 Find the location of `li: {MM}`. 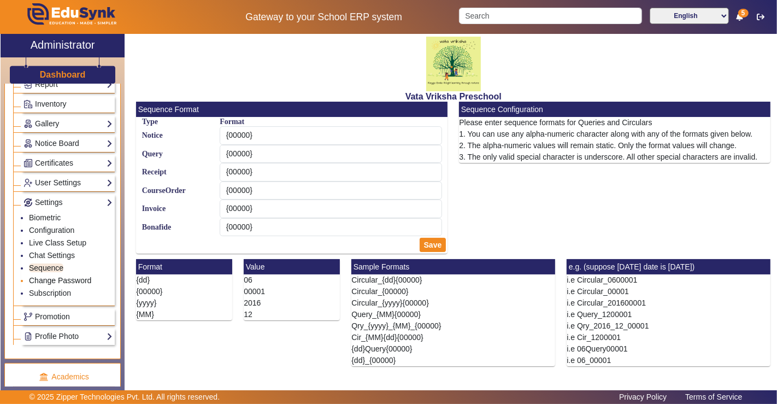

li: {MM} is located at coordinates (184, 314).